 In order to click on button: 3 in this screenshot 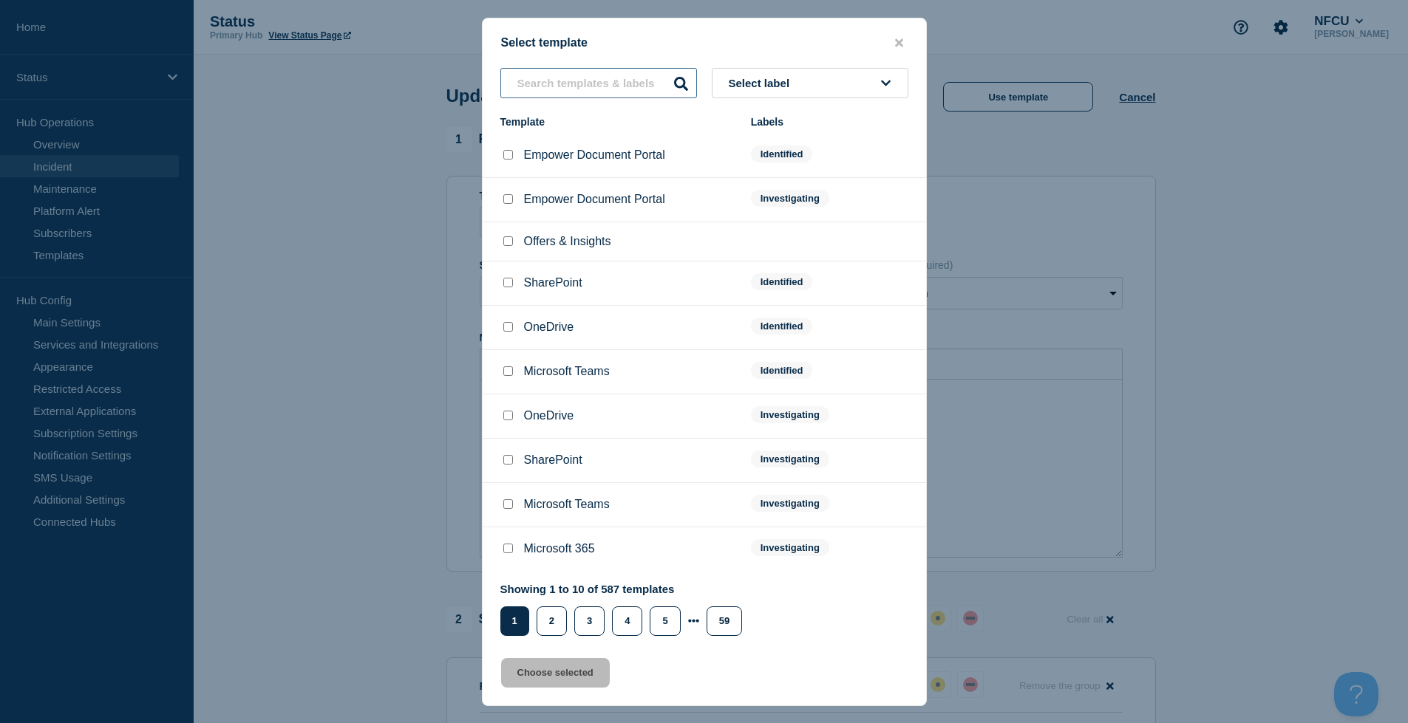, I will do `click(589, 622)`.